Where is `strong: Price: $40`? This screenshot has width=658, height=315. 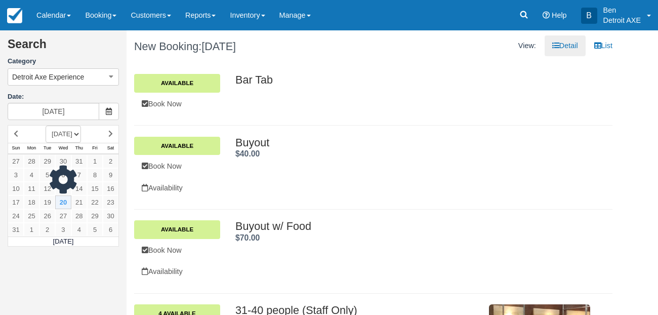
strong: Price: $40 is located at coordinates (247, 153).